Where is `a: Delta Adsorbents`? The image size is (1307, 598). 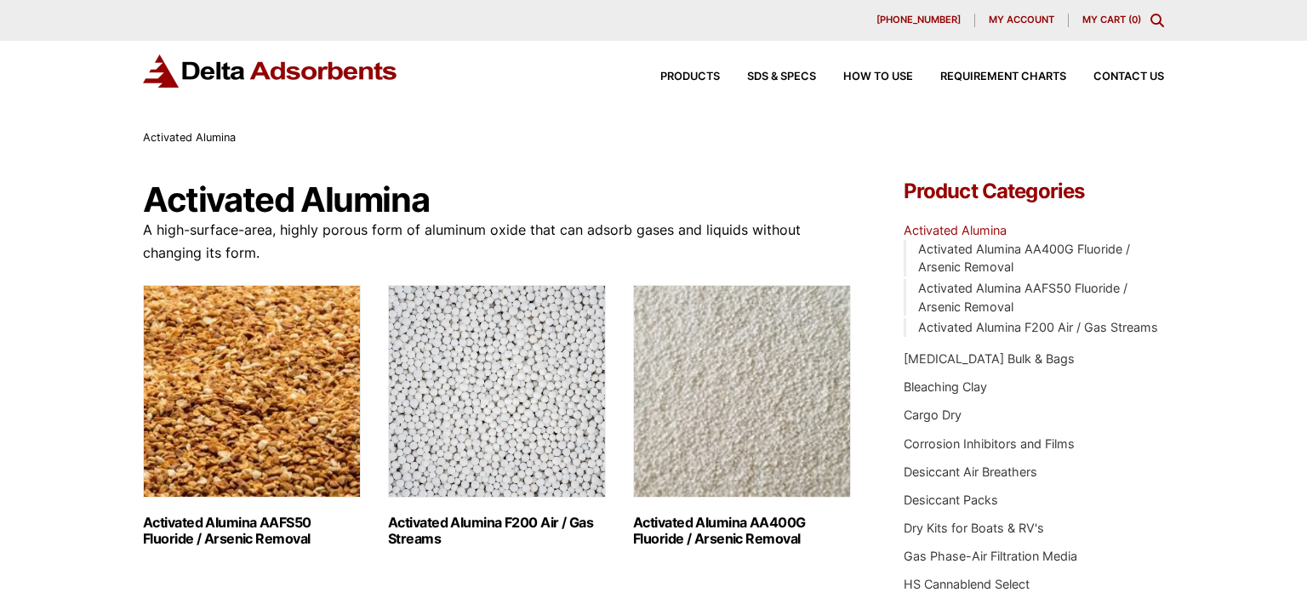 a: Delta Adsorbents is located at coordinates (271, 71).